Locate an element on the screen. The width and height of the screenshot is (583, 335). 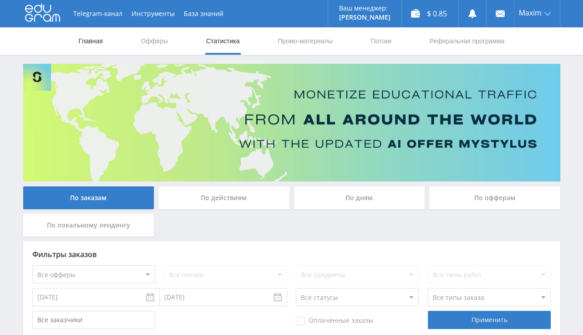
p: Ваш менеджер: is located at coordinates (365, 8).